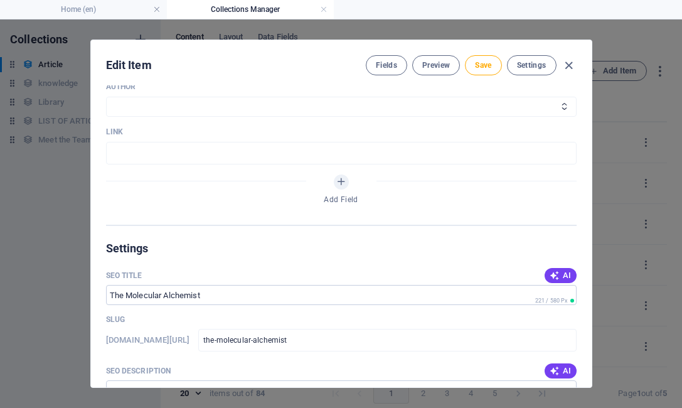 This screenshot has width=682, height=408. I want to click on button: Settings, so click(532, 65).